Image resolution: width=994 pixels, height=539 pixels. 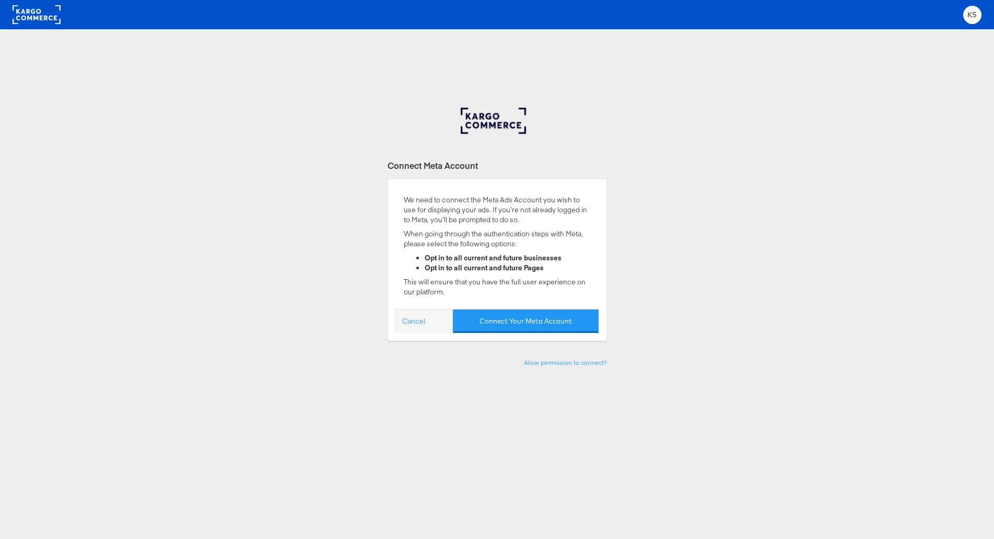 What do you see at coordinates (497, 286) in the screenshot?
I see `p: This will ensure that you have the full user experience on our platform.` at bounding box center [497, 286].